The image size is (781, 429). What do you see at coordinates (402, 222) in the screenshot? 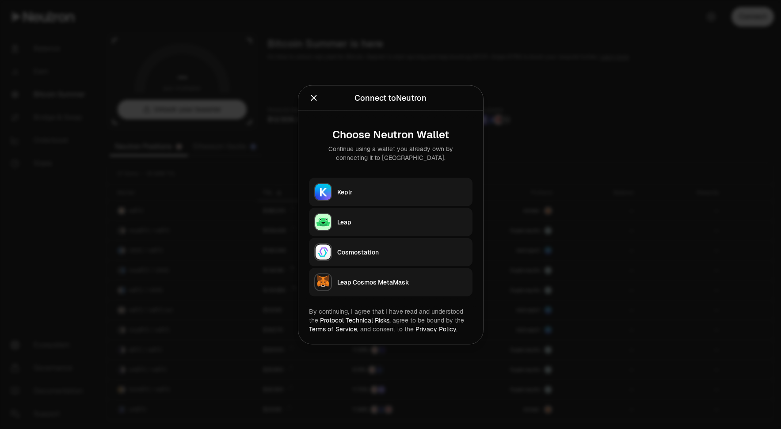
I see `div: Leap` at bounding box center [402, 222].